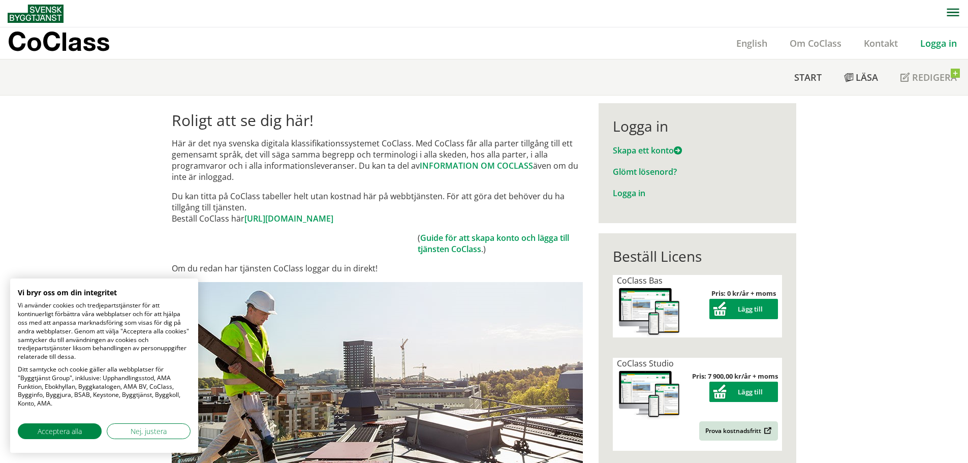 The image size is (968, 463). What do you see at coordinates (36, 14) in the screenshot?
I see `img: Svensk Byggtjänst` at bounding box center [36, 14].